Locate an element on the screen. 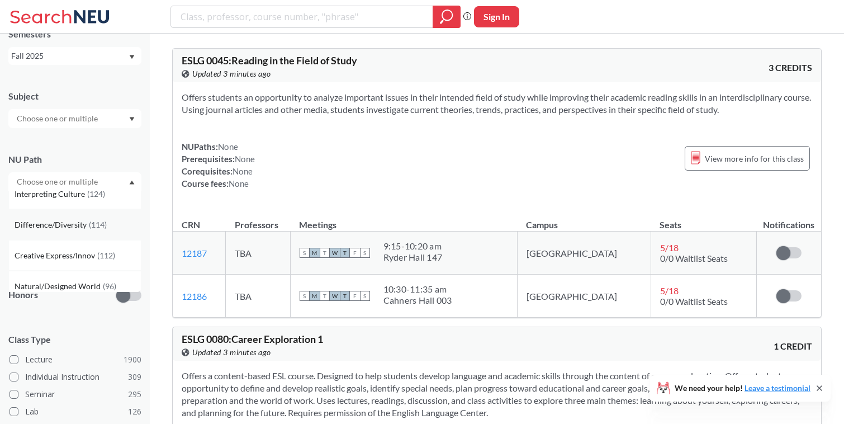  div: Dropdown arrowWriting Intensive(178)Societies/Institutions(139)Interpreting Culture(124)Differenc... is located at coordinates (75, 182).